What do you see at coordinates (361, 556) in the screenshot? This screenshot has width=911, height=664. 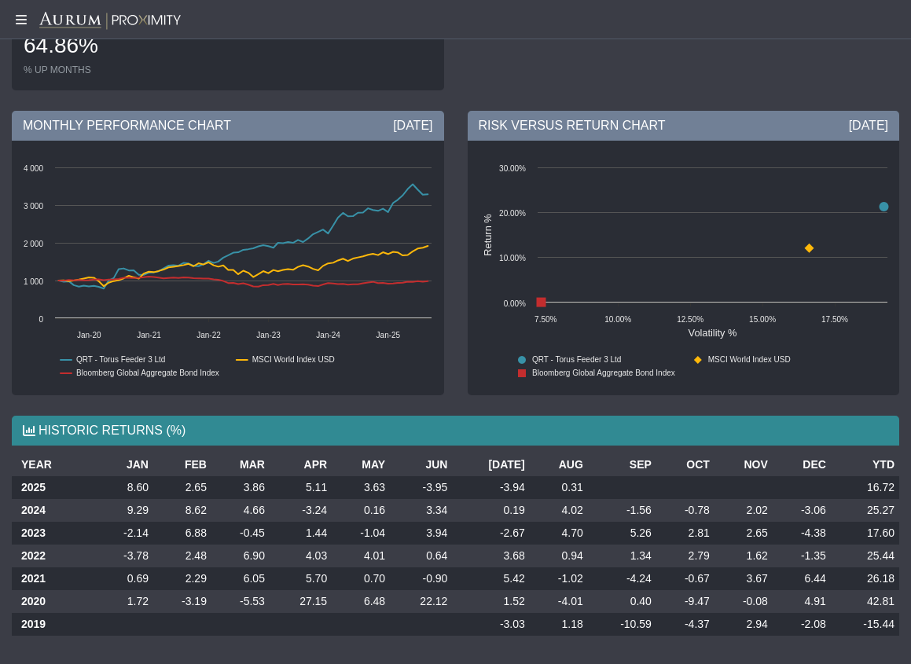 I see `td: 4.01` at bounding box center [361, 556].